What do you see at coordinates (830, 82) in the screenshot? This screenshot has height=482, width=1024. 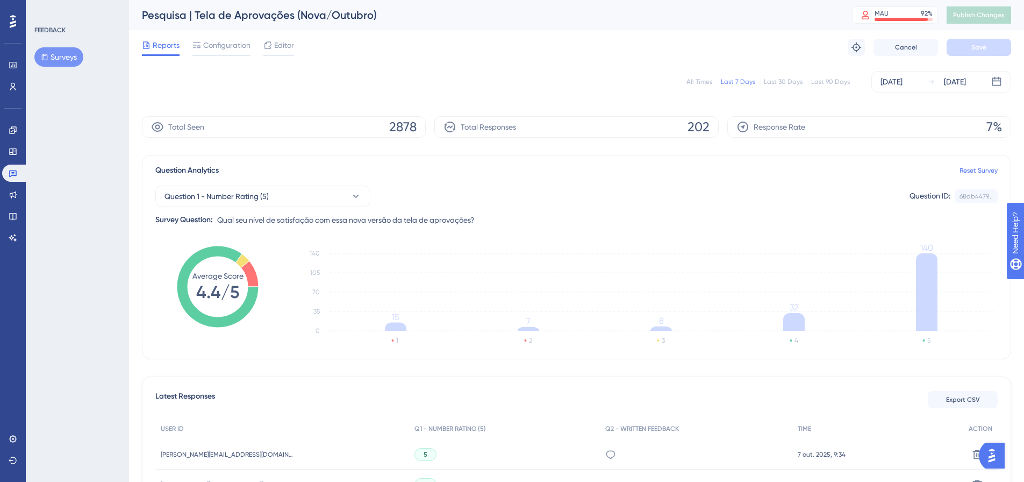 I see `div: Last 90 Days` at bounding box center [830, 82].